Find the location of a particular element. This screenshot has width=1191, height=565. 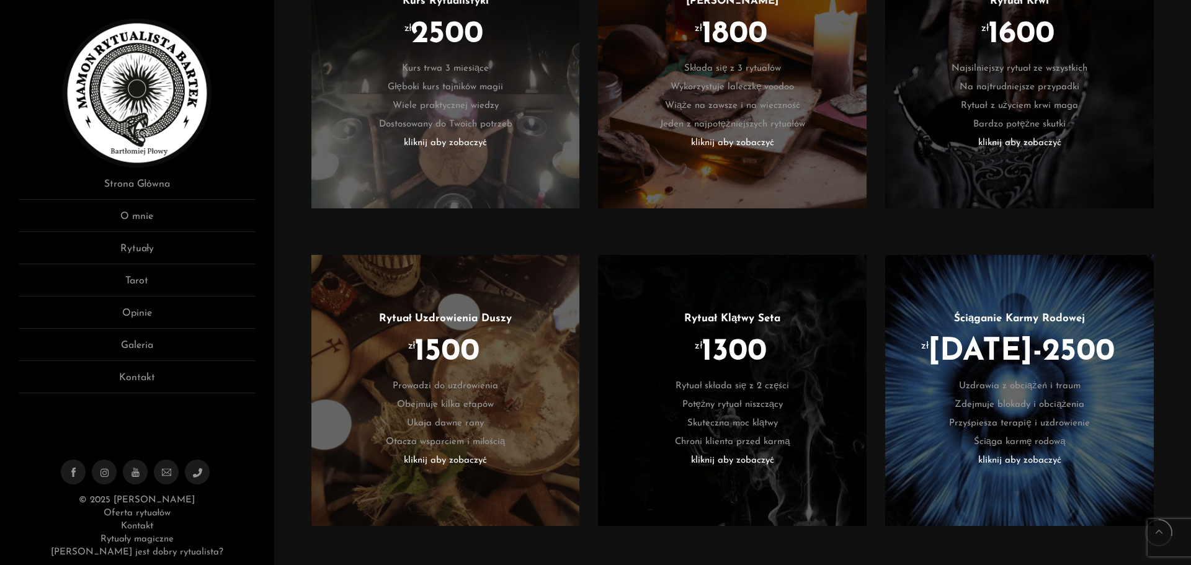

li: Chroni klienta przed karmą is located at coordinates (732, 442).